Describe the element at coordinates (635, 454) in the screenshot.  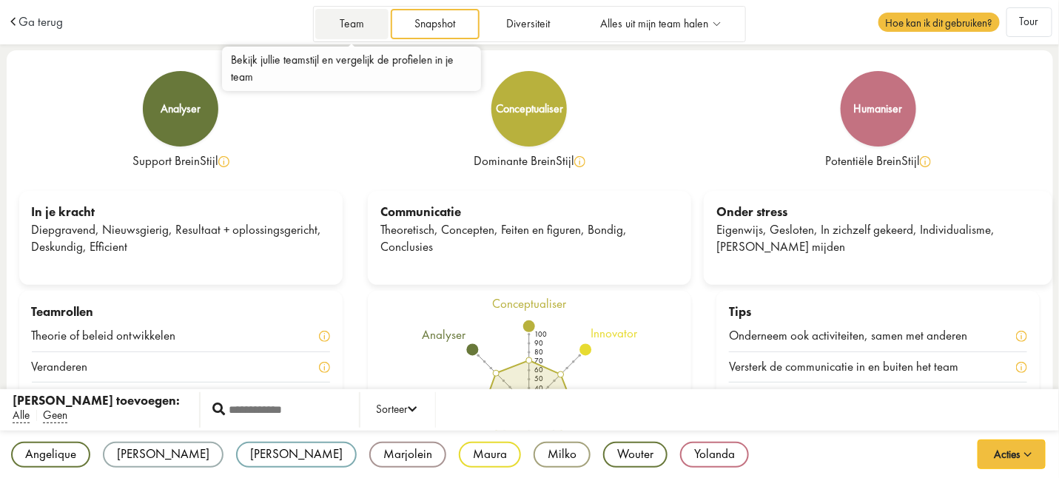
I see `div: Wouter` at that location.